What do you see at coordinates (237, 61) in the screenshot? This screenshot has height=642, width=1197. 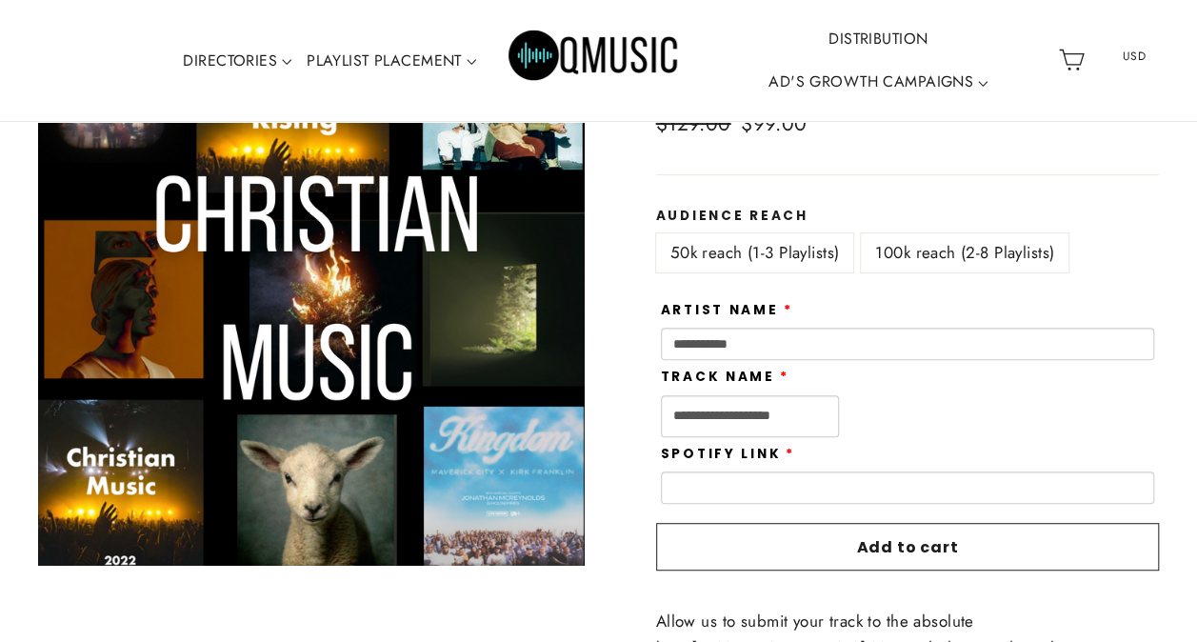 I see `a: DIRECTORIES` at bounding box center [237, 61].